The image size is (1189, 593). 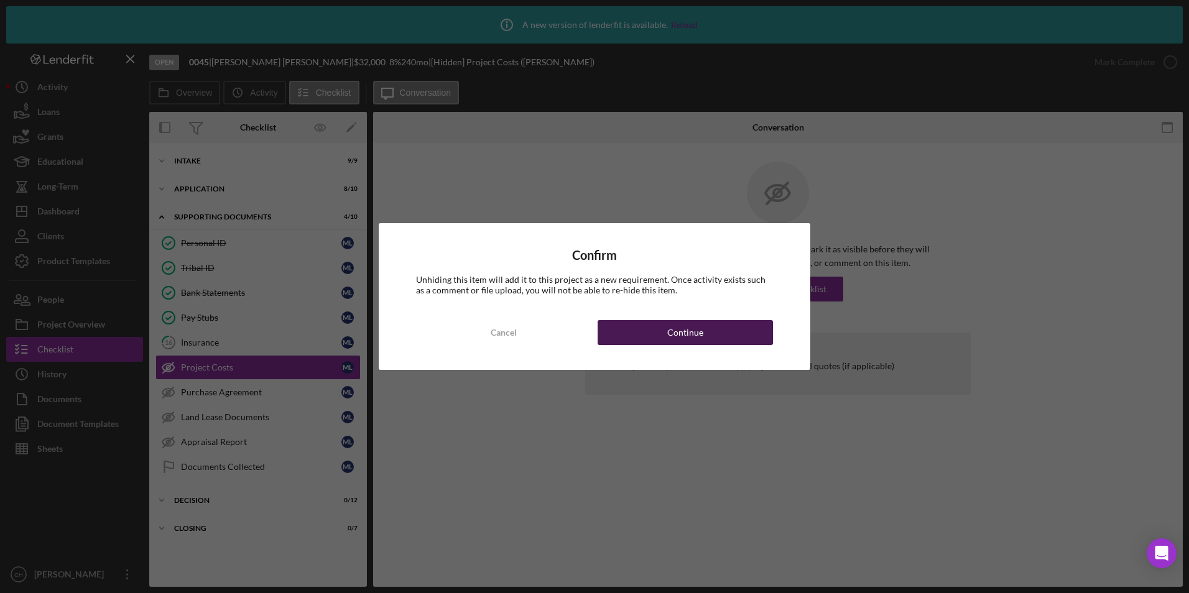 What do you see at coordinates (685, 333) in the screenshot?
I see `div: Continue` at bounding box center [685, 333].